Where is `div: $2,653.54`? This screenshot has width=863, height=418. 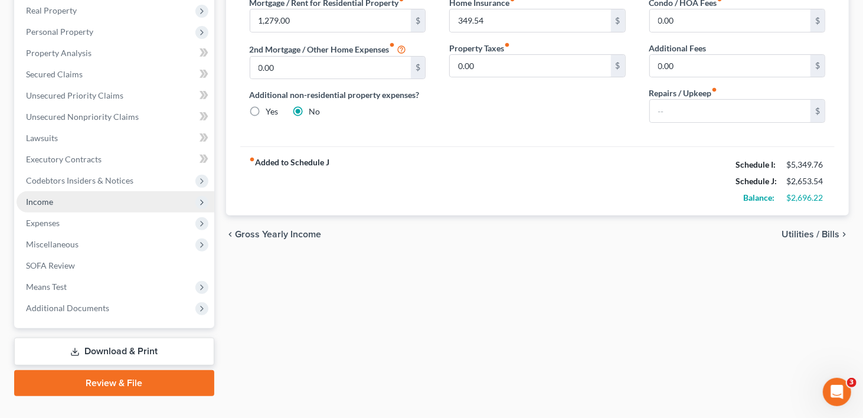 div: $2,653.54 is located at coordinates (805, 181).